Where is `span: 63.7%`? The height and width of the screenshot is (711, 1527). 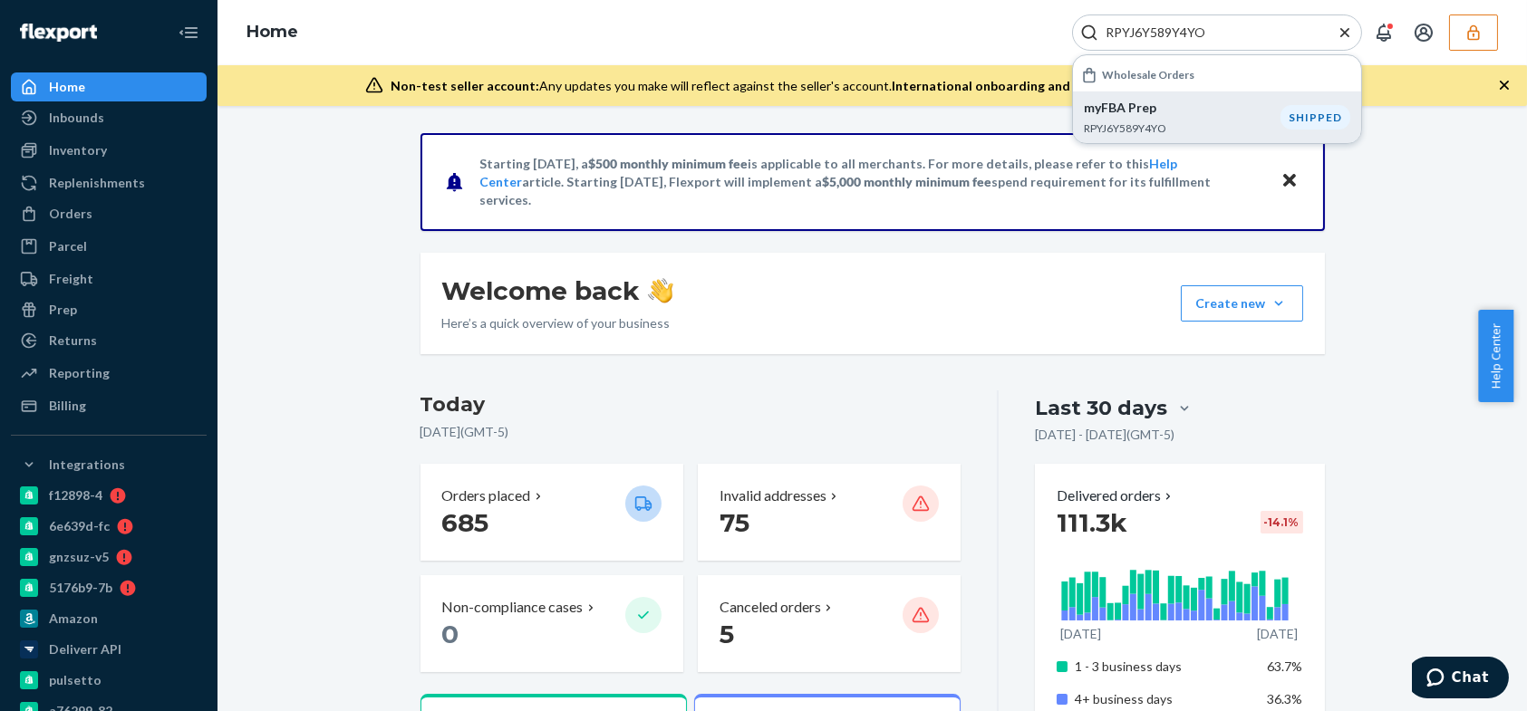
span: 63.7% is located at coordinates (1285, 666).